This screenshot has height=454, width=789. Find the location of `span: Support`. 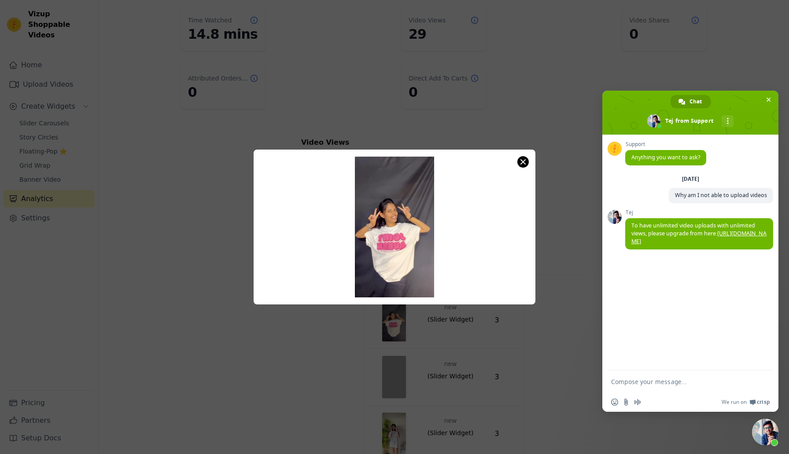

span: Support is located at coordinates (666, 144).